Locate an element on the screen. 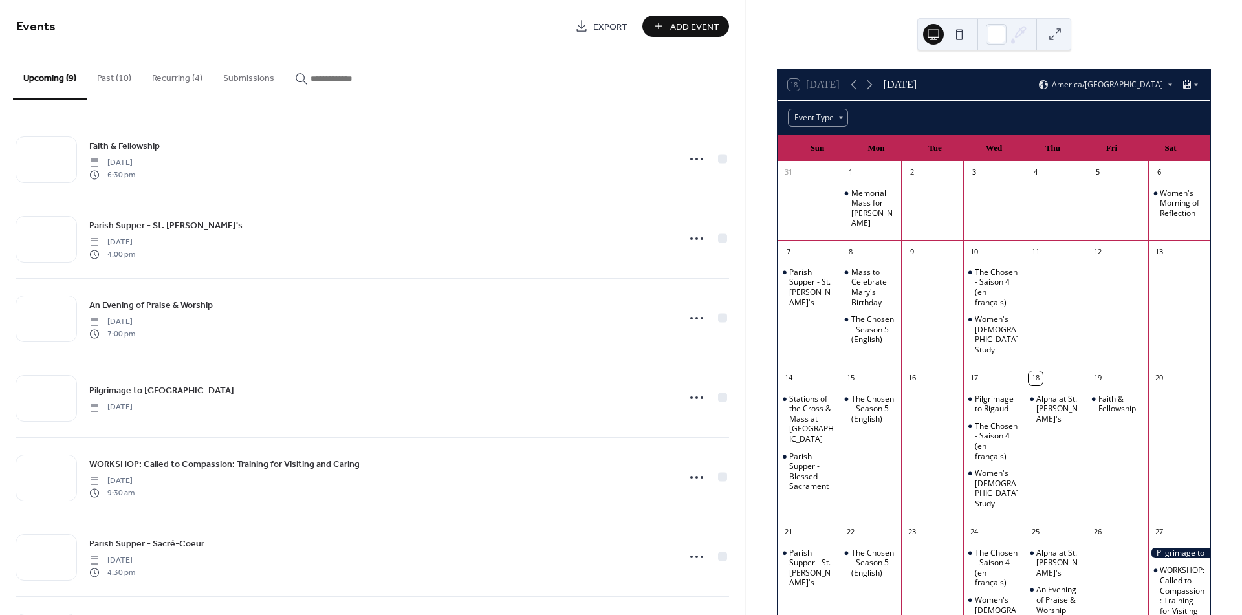  div: 16 is located at coordinates (912, 379).